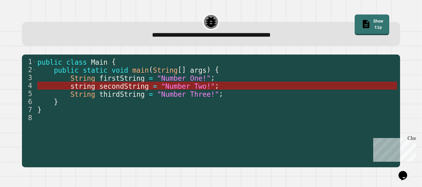 This screenshot has height=187, width=422. What do you see at coordinates (188, 86) in the screenshot?
I see `span: "Number Two!"` at bounding box center [188, 86].